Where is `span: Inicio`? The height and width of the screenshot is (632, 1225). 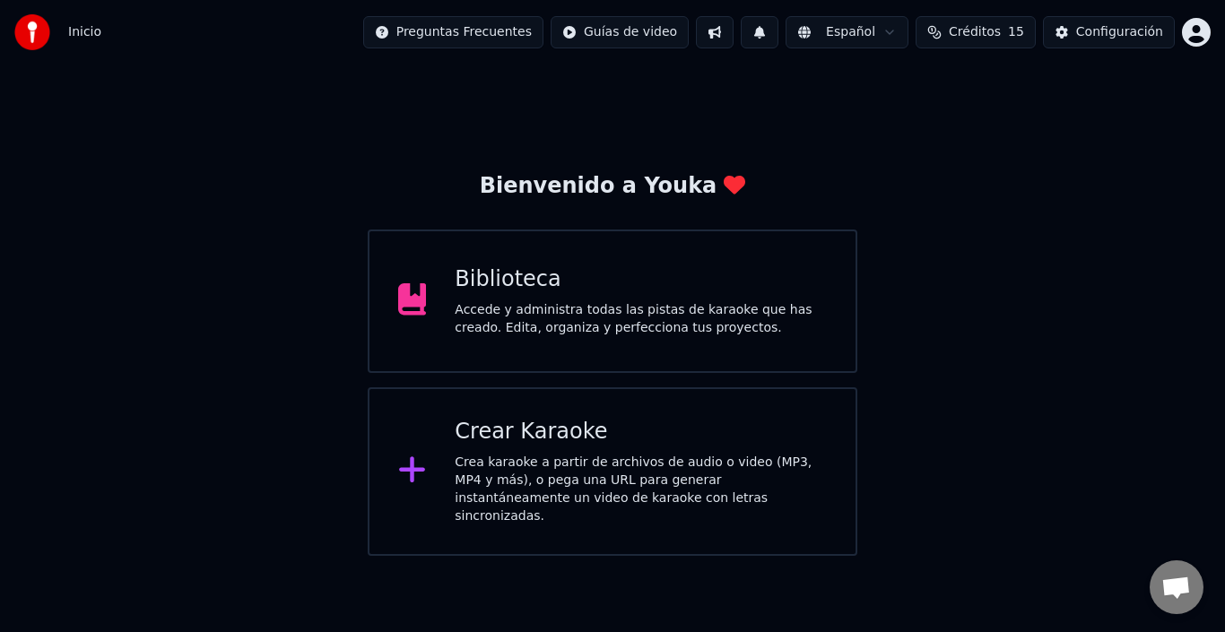 span: Inicio is located at coordinates (84, 32).